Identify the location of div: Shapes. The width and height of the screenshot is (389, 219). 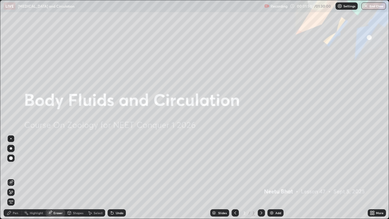
(78, 213).